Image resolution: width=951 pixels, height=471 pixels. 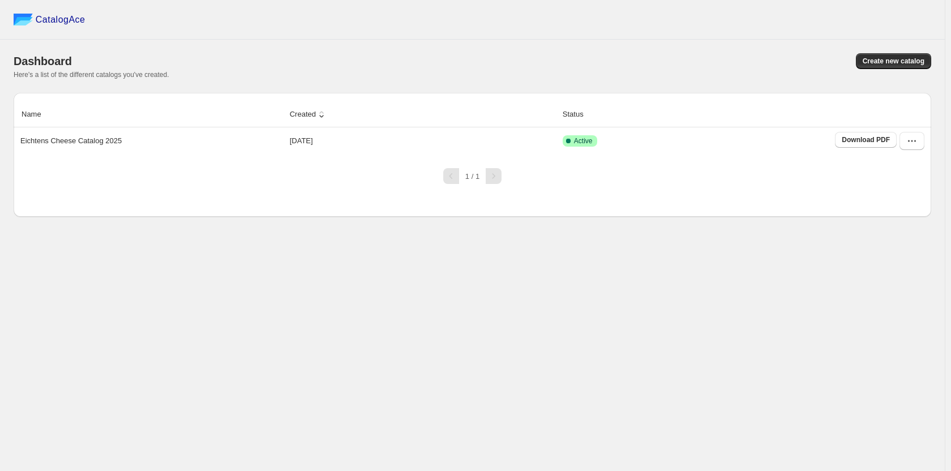 I want to click on span: CatalogAce, so click(x=61, y=20).